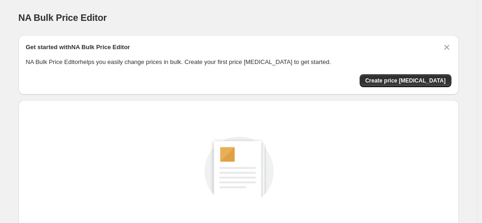 The image size is (482, 223). What do you see at coordinates (239, 62) in the screenshot?
I see `p: NA Bulk Price Editor helps you easily change prices in bulk. Create your first price [MEDICAL_DAT...` at bounding box center [239, 62].